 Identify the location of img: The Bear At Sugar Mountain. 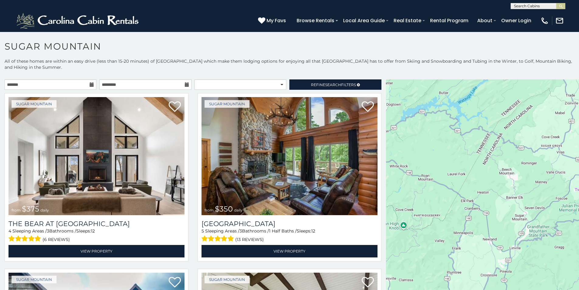
(96, 156).